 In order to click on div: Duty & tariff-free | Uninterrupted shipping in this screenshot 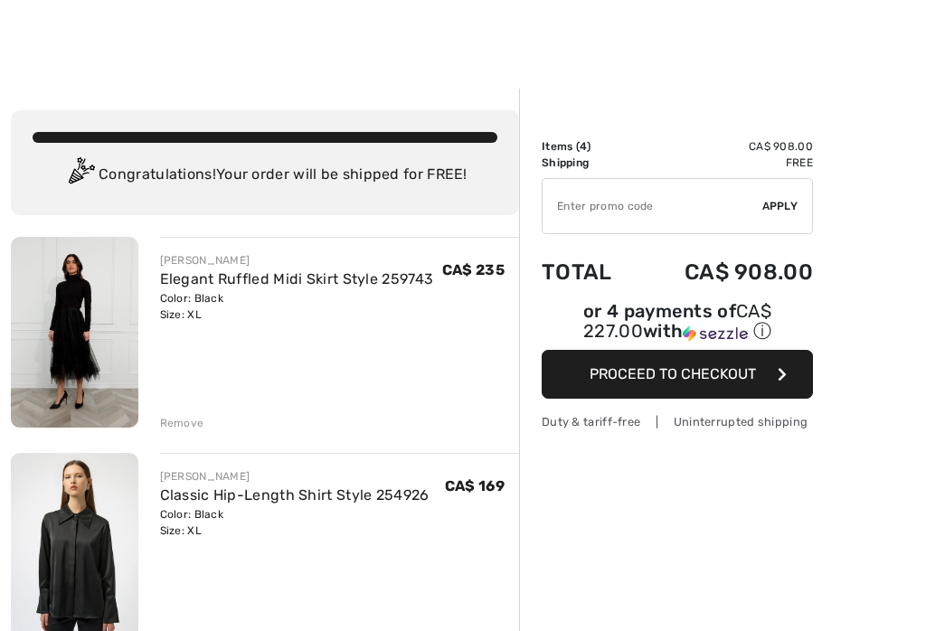, I will do `click(678, 422)`.